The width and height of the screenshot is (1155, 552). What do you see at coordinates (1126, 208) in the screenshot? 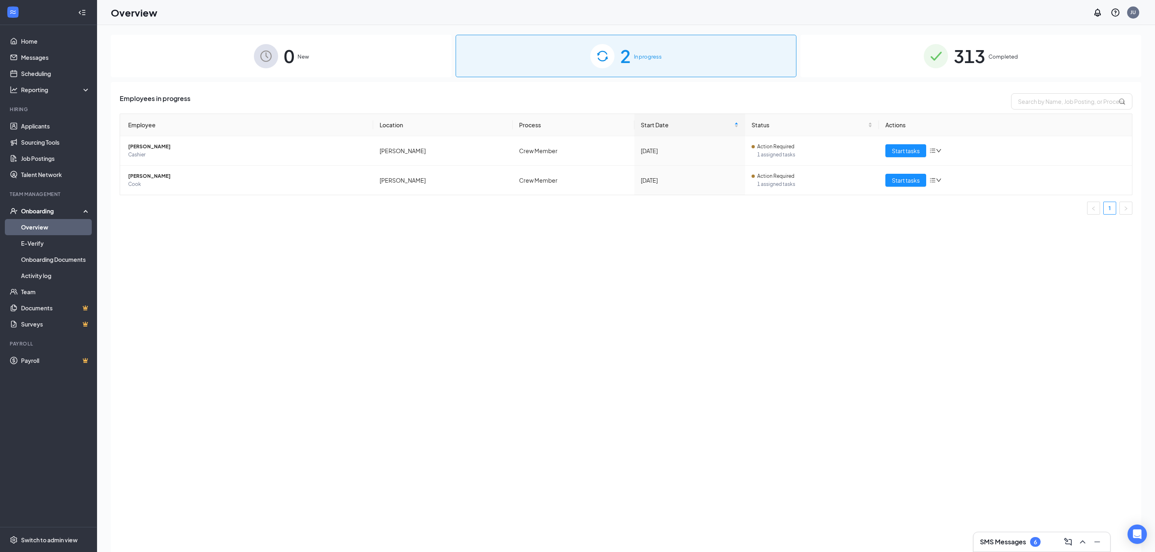
I see `li: Next Page` at bounding box center [1126, 208].